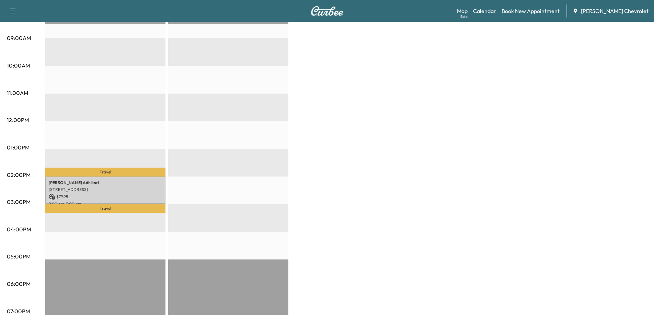 This screenshot has width=654, height=315. What do you see at coordinates (484, 11) in the screenshot?
I see `a: Calendar` at bounding box center [484, 11].